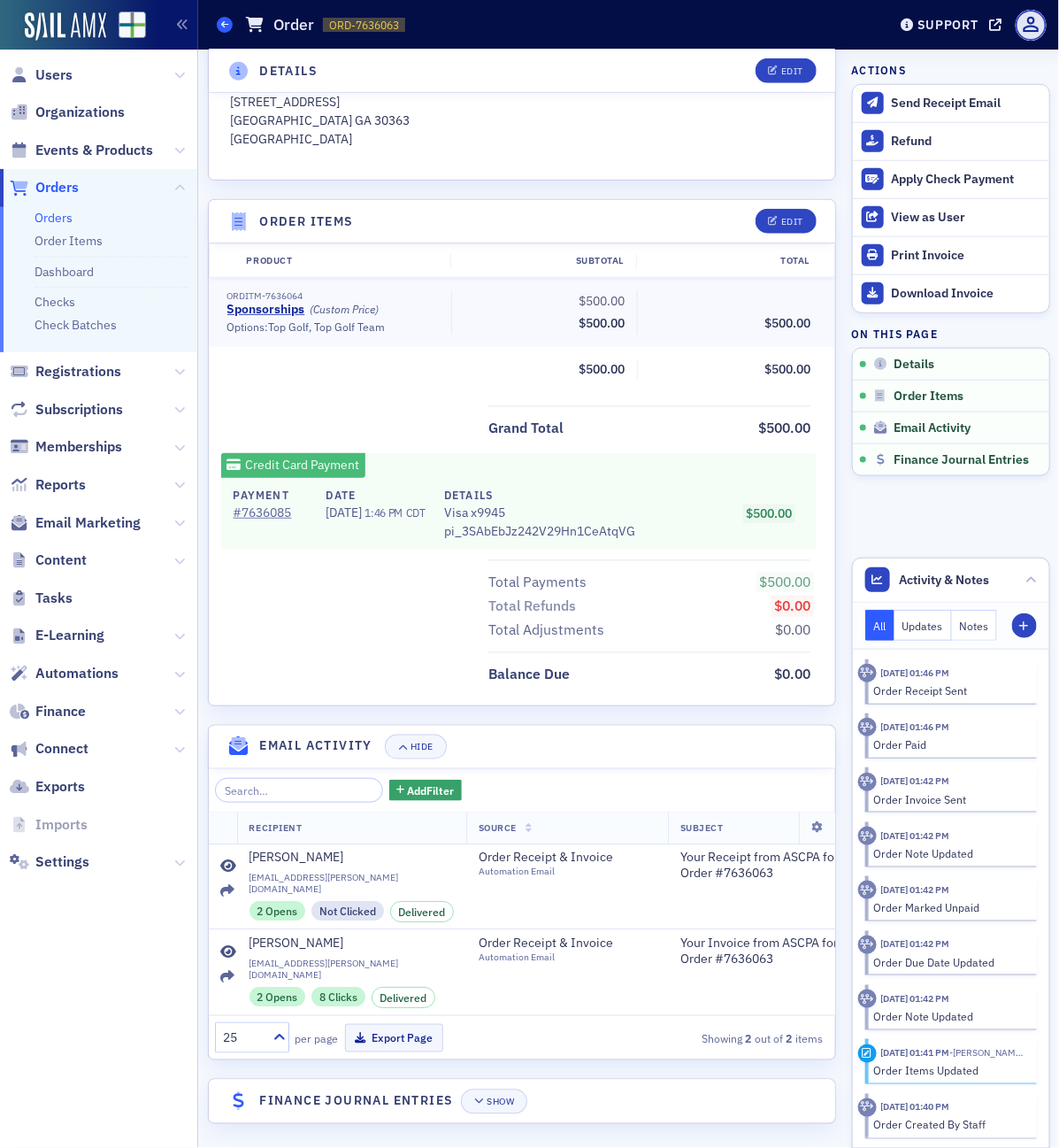 The height and width of the screenshot is (1148, 1059). Describe the element at coordinates (541, 583) in the screenshot. I see `span: Total Payments` at that location.